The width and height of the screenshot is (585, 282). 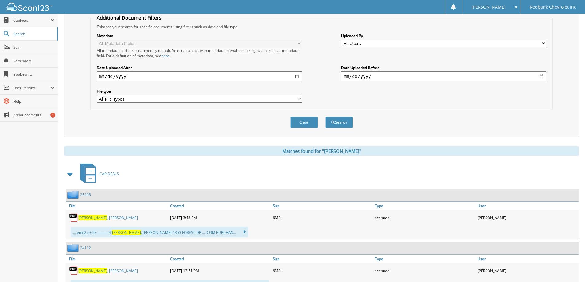 What do you see at coordinates (34, 115) in the screenshot?
I see `span: Announcements` at bounding box center [34, 115].